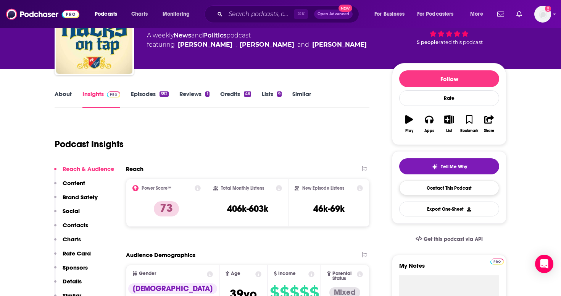 The width and height of the screenshot is (561, 296). What do you see at coordinates (71, 228) in the screenshot?
I see `button: Contacts` at bounding box center [71, 228].